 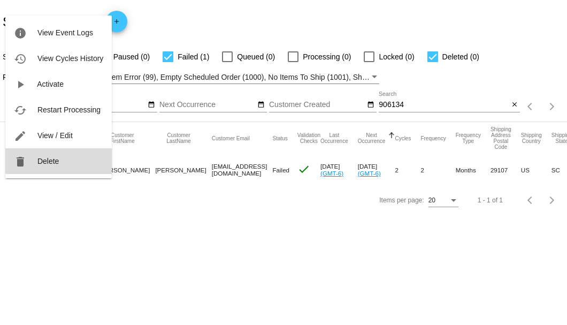 I want to click on mat-icon: info, so click(x=20, y=33).